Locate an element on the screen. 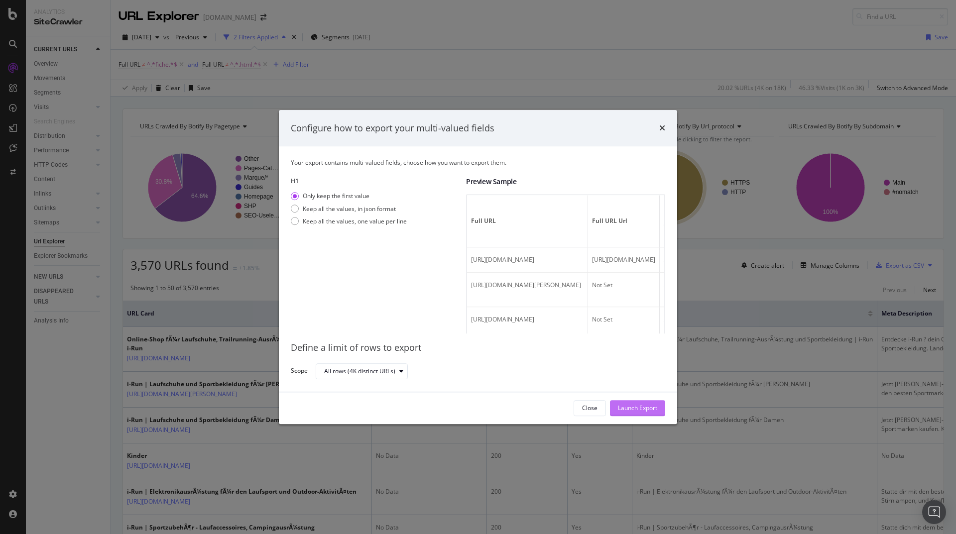 The image size is (956, 534). span: https://www.i-run.de/herren/ is located at coordinates (526, 285).